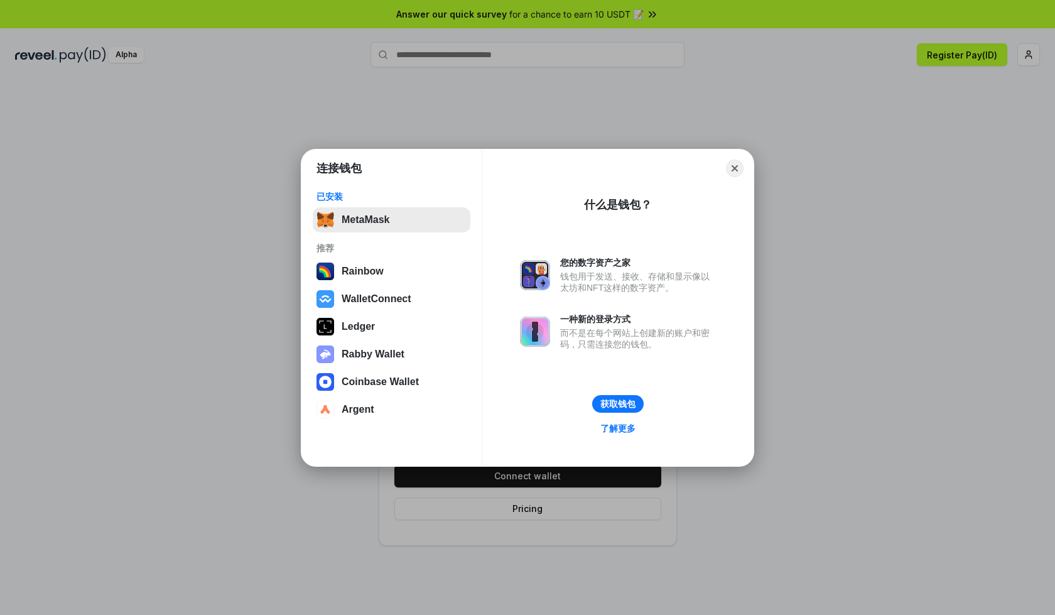 This screenshot has width=1055, height=615. I want to click on div: 您的数字资产之家, so click(638, 262).